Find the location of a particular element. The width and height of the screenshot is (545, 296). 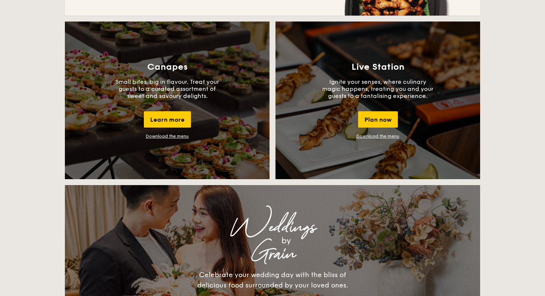

h3: Canapes is located at coordinates (167, 67).